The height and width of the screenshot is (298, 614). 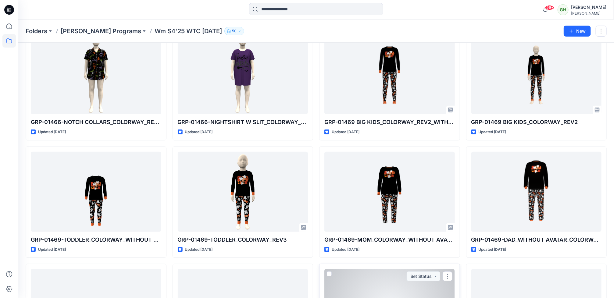 I want to click on a: GRP-01469-DAD_WITHOUT AVATAR_COLORWAY_REV2, so click(x=537, y=192).